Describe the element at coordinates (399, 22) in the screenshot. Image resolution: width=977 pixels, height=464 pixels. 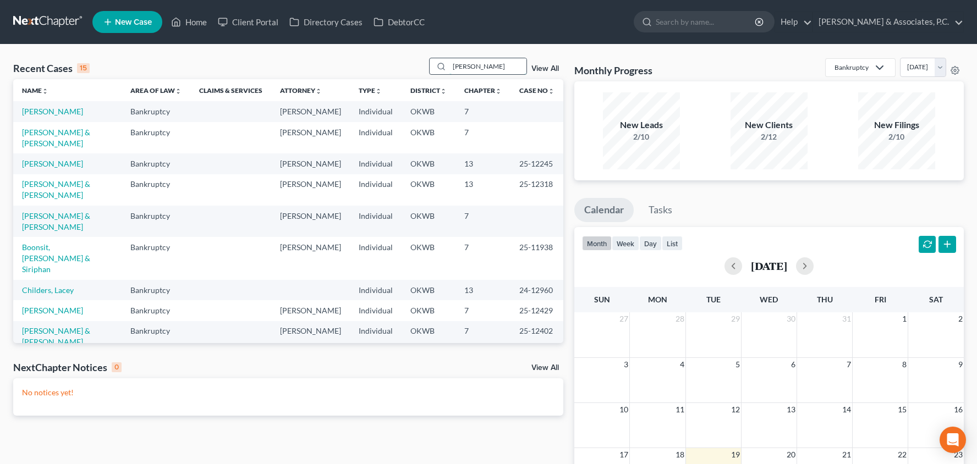
I see `a: DebtorCC` at that location.